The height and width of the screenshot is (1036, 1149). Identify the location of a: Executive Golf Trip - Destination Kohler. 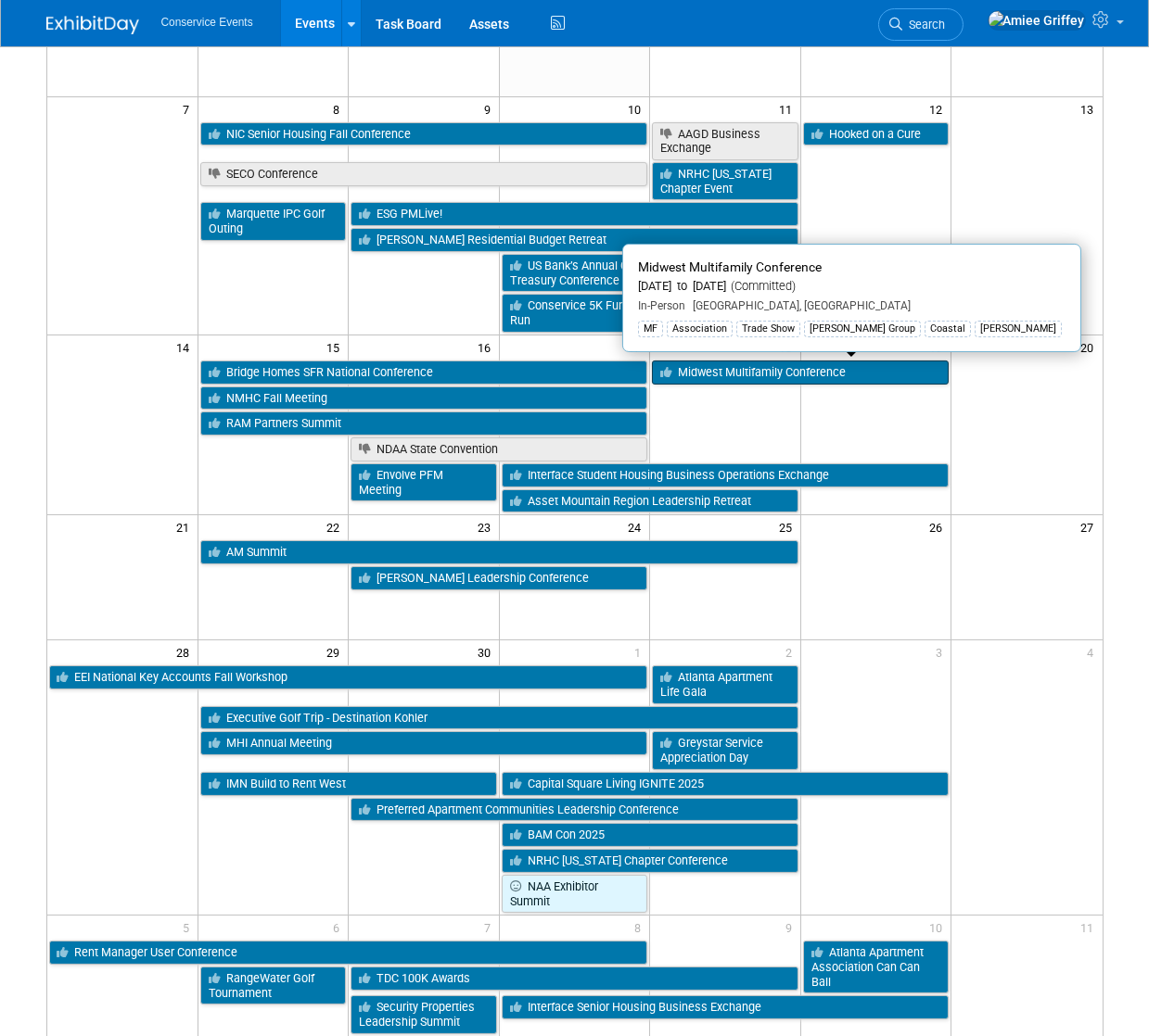
(498, 719).